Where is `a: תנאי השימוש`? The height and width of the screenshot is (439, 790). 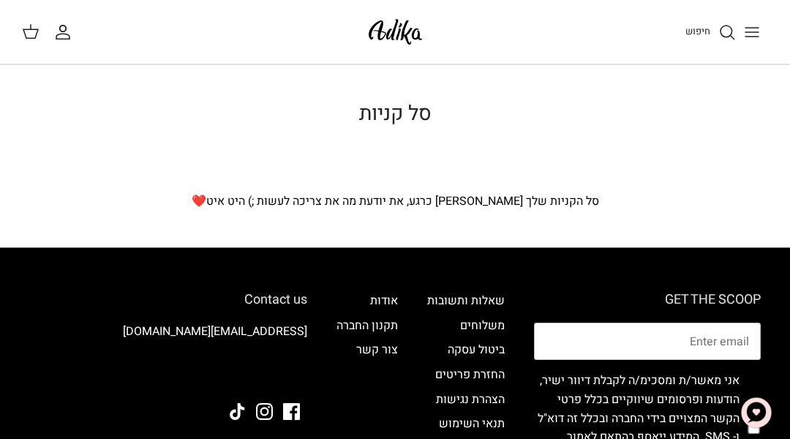 a: תנאי השימוש is located at coordinates (472, 423).